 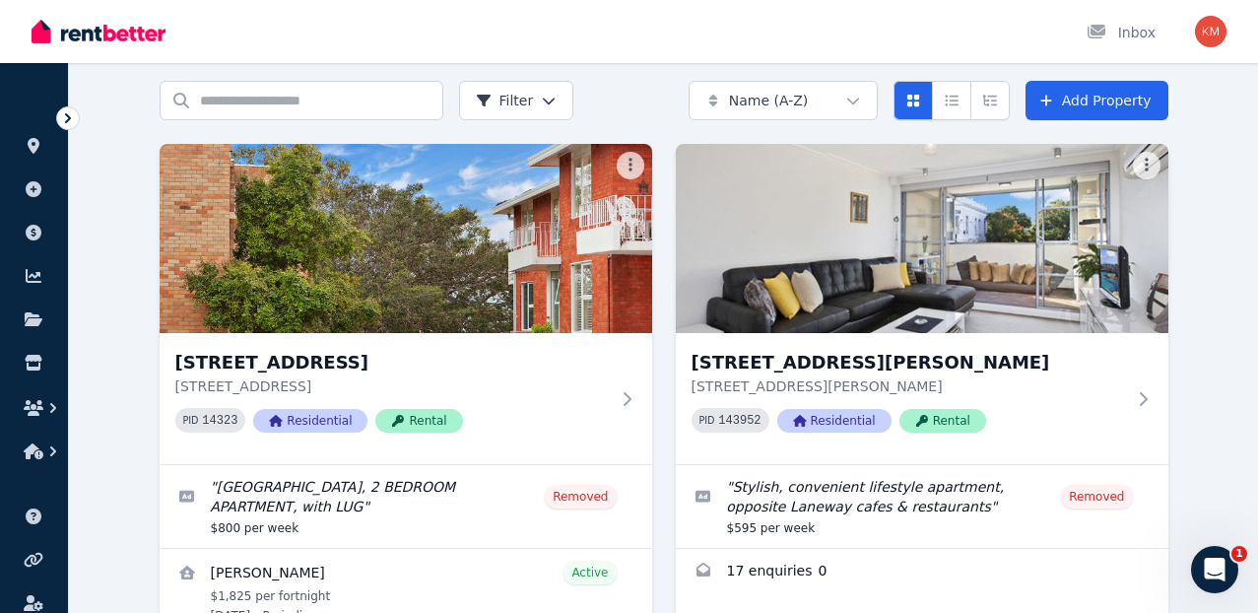 What do you see at coordinates (46, 115) in the screenshot?
I see `span: ORGANISE` at bounding box center [46, 115].